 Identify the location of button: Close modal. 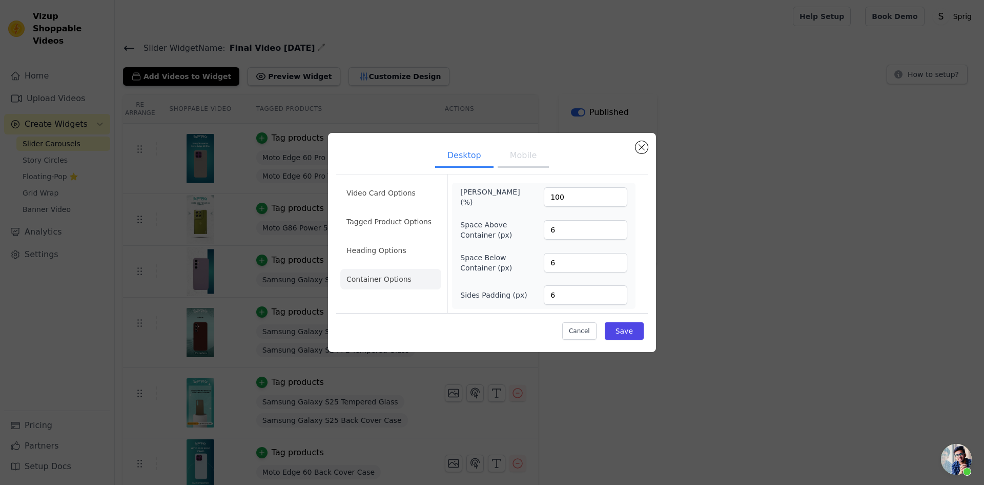
(642, 147).